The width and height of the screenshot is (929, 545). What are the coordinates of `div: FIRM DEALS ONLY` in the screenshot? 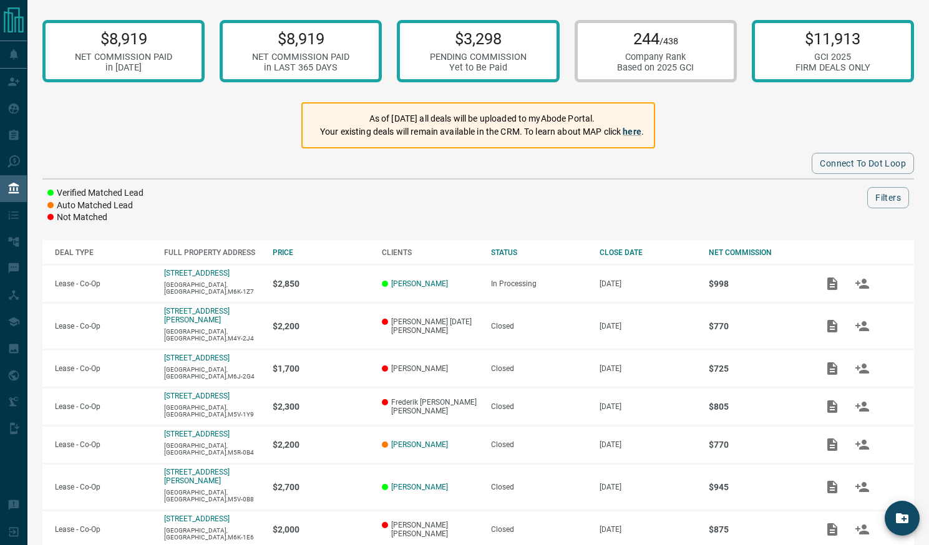 It's located at (833, 67).